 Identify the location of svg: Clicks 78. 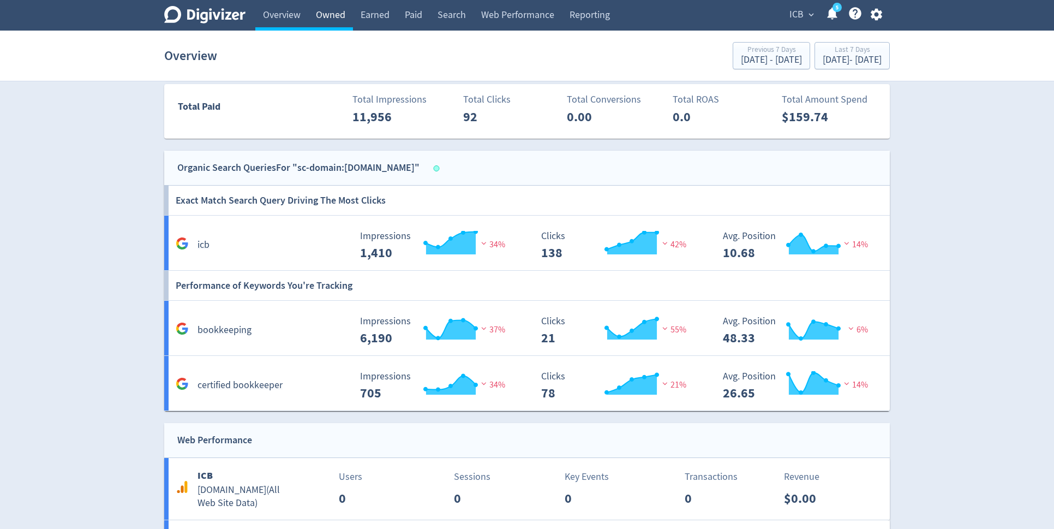
(618, 385).